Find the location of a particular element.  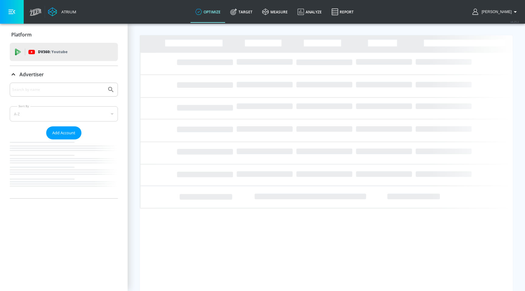

a: Report is located at coordinates (342, 12).